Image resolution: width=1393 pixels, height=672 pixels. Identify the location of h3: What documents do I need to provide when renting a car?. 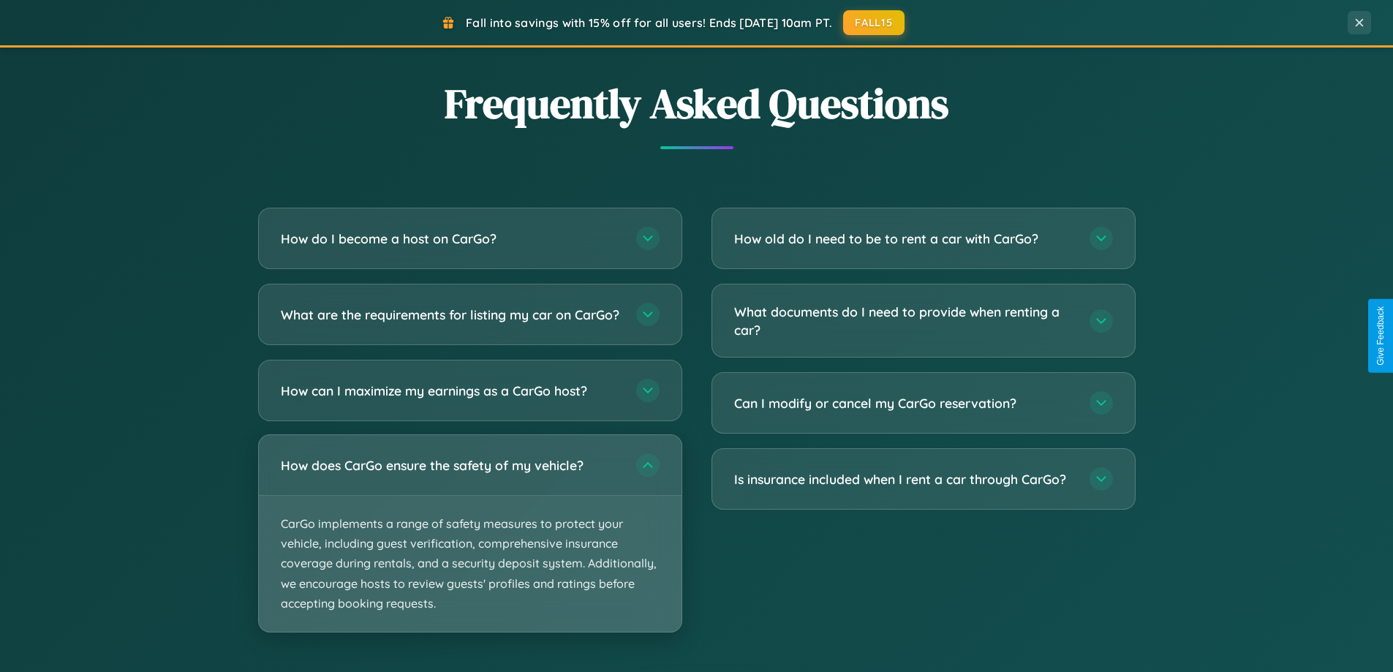
(904, 320).